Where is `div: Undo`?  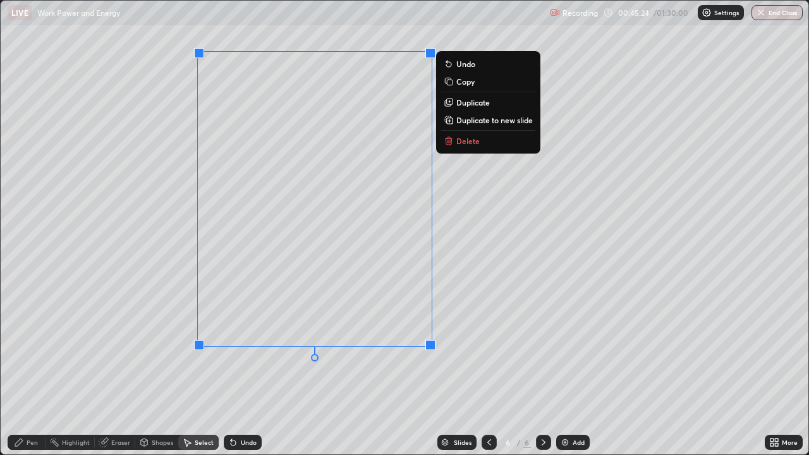
div: Undo is located at coordinates (248, 442).